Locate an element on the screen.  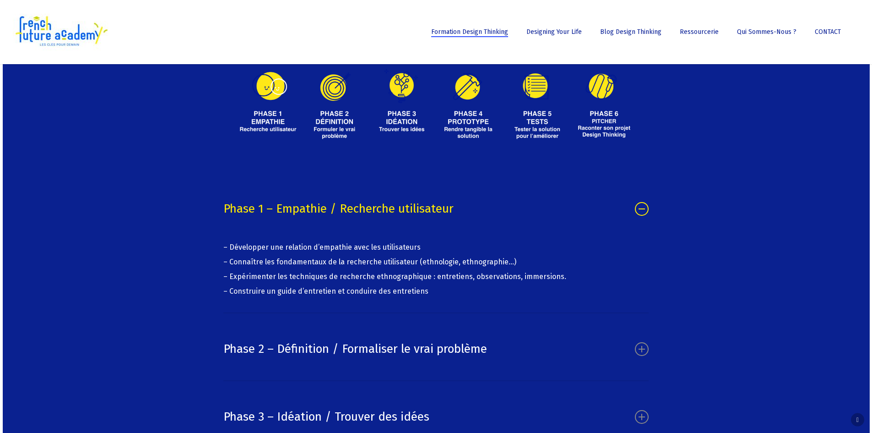
a: Ressourcerie is located at coordinates (699, 32).